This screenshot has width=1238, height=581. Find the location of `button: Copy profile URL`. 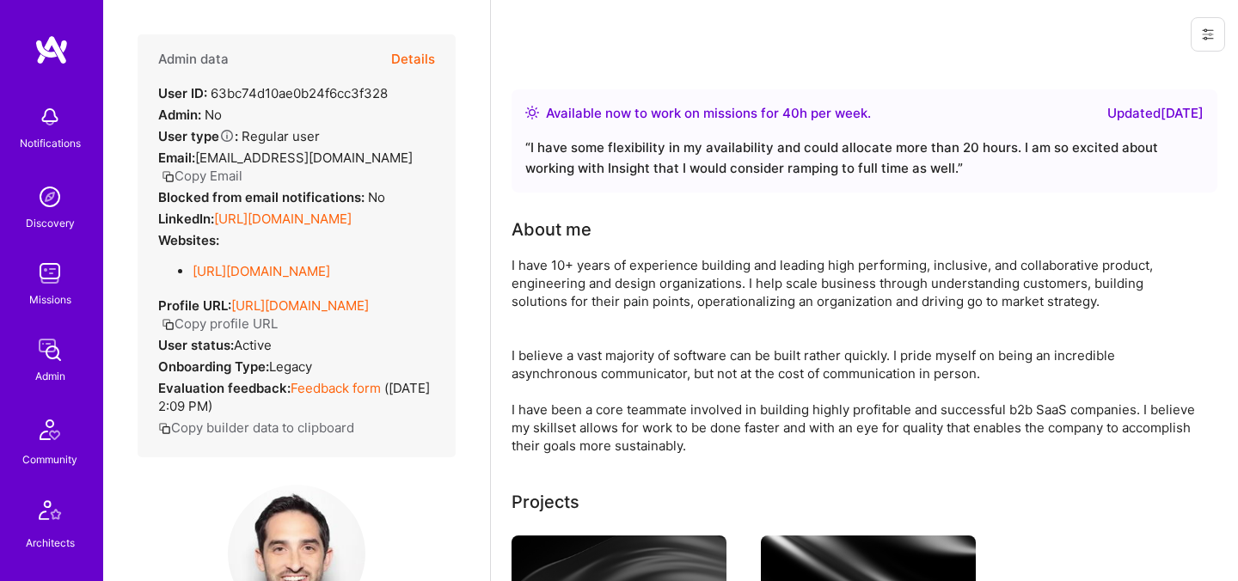

button: Copy profile URL is located at coordinates (219, 323).